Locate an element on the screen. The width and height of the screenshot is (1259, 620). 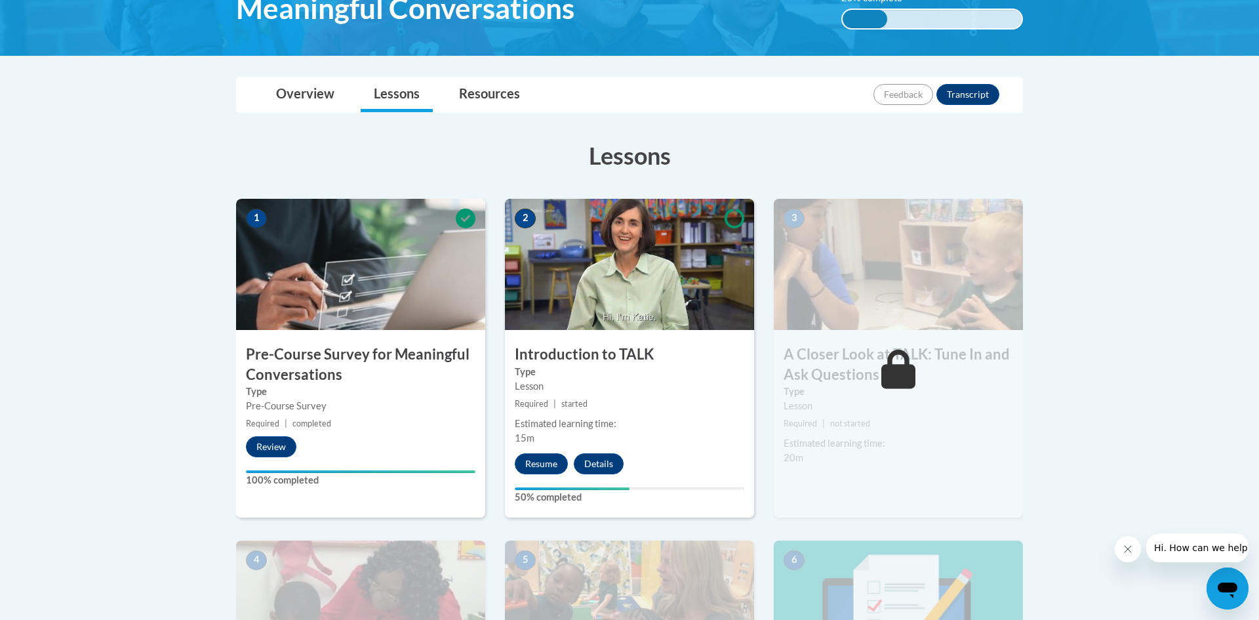
a: Resources is located at coordinates (489, 94).